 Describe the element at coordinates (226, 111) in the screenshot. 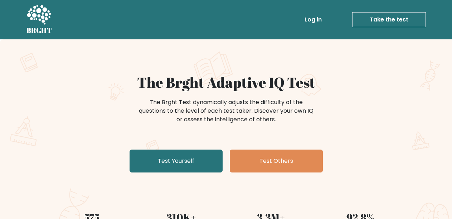

I see `div: The Brght Test dynamically adjusts the difficulty of the questions to the level of each test take...` at that location.